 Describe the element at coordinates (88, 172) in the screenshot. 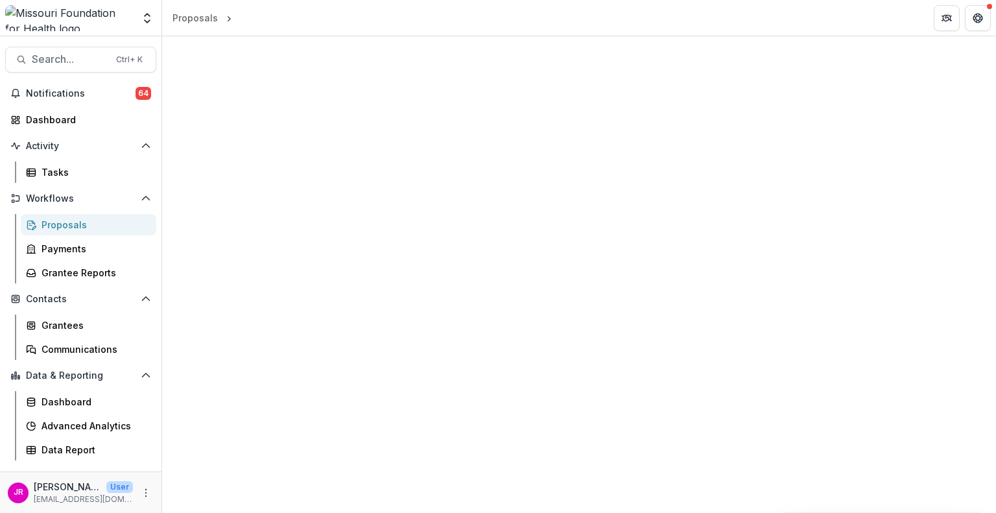

I see `a: Tasks` at that location.